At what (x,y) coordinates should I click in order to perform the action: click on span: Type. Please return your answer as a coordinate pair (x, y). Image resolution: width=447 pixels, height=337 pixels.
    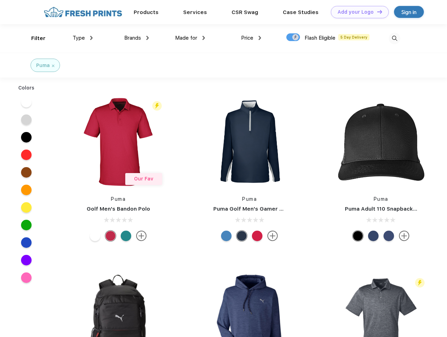
    Looking at the image, I should click on (79, 38).